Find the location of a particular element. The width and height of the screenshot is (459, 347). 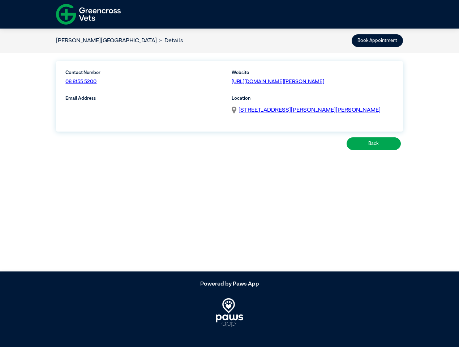

h5: Powered by Paws App is located at coordinates (230, 284).